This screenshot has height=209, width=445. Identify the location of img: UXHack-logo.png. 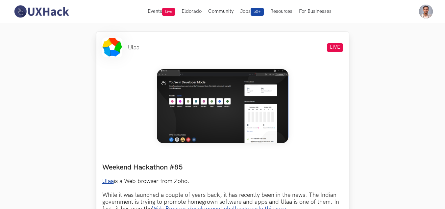
(41, 12).